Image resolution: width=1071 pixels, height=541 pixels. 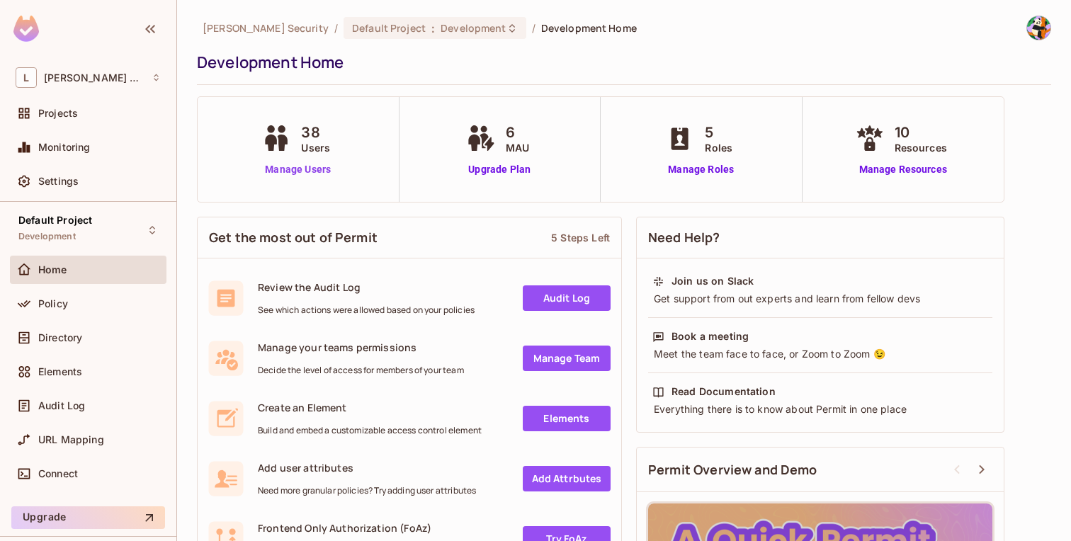 I want to click on a: Manage Users, so click(x=298, y=169).